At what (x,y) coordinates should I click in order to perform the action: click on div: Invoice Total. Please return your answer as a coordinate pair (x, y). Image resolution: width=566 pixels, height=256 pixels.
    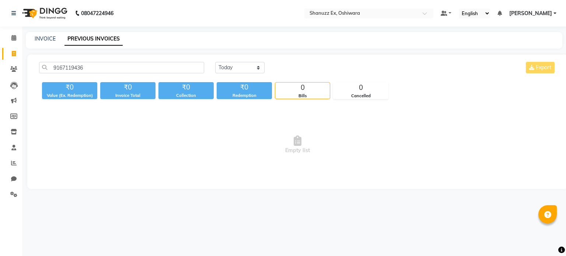
    Looking at the image, I should click on (128, 95).